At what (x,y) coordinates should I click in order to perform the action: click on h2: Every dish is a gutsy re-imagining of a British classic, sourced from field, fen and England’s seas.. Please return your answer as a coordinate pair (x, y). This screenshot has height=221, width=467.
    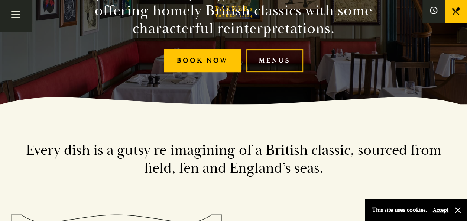
    Looking at the image, I should click on (234, 159).